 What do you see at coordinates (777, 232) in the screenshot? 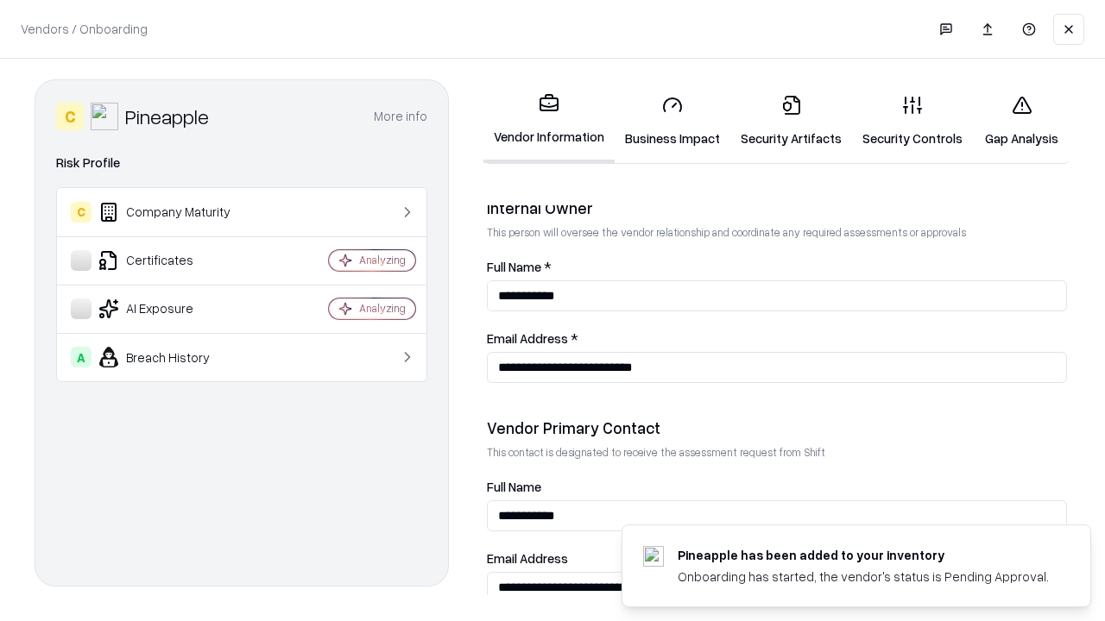
I see `p: This person will oversee the vendor relationship and coordinate any required assessments or appro...` at bounding box center [777, 232].